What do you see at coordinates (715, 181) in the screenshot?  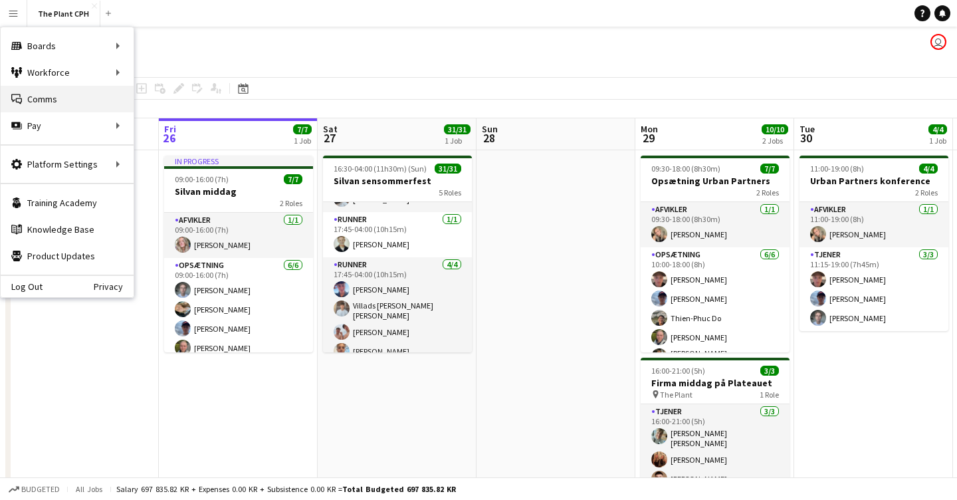 I see `h3: Opsætning Urban Partners` at bounding box center [715, 181].